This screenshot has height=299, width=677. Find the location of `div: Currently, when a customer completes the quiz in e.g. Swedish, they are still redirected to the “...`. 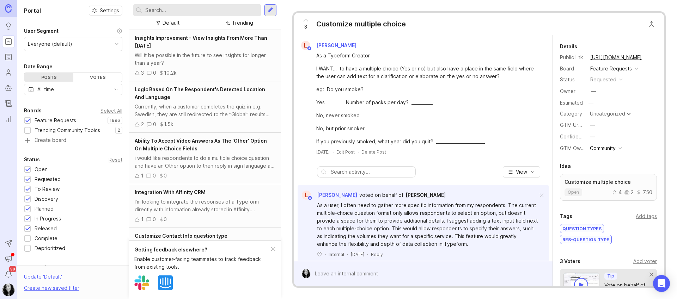

div: Currently, when a customer completes the quiz in e.g. Swedish, they are still redirected to the “... is located at coordinates (205, 111).